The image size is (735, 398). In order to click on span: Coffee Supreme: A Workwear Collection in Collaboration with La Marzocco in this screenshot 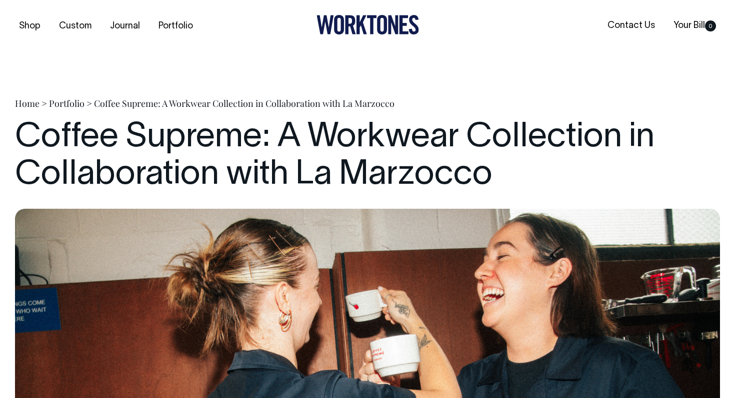, I will do `click(244, 103)`.